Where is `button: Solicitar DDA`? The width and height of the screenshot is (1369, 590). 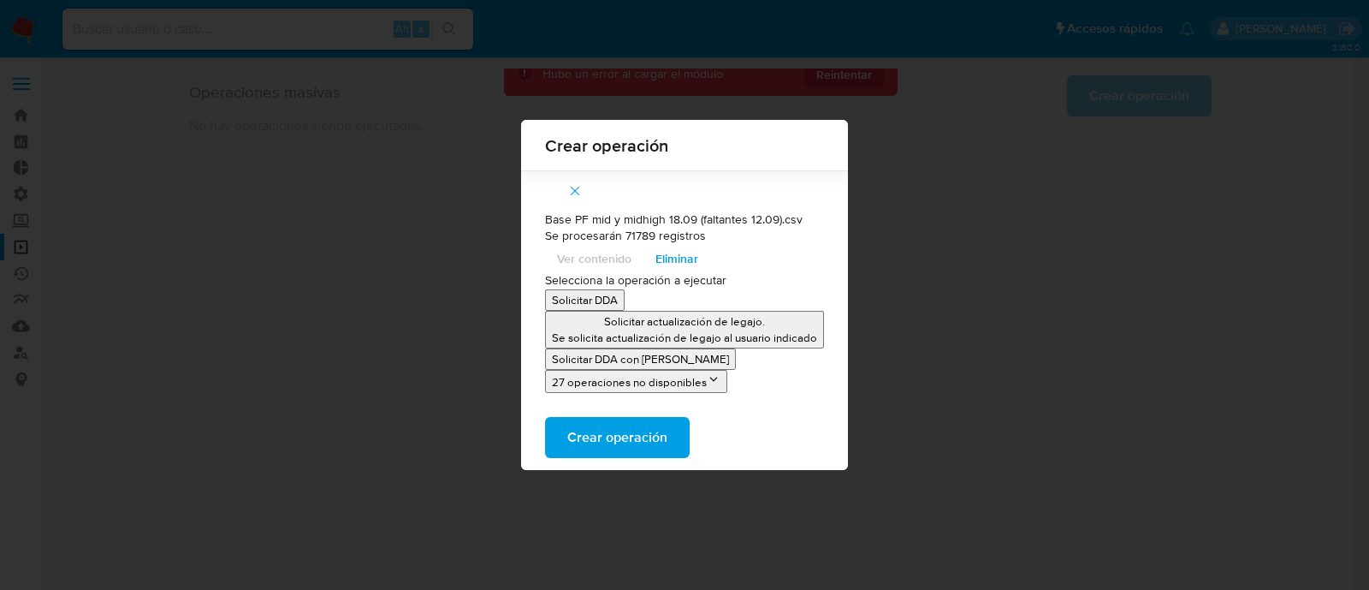 button: Solicitar DDA is located at coordinates (585, 300).